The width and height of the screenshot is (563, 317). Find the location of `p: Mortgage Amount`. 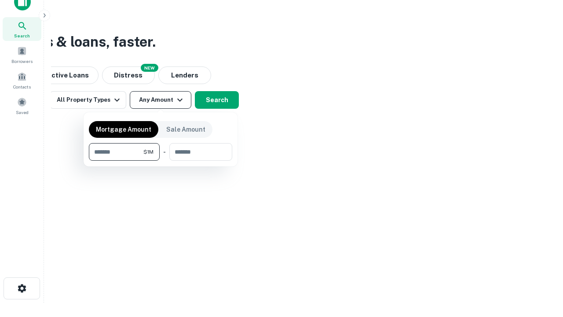

p: Mortgage Amount is located at coordinates (124, 129).